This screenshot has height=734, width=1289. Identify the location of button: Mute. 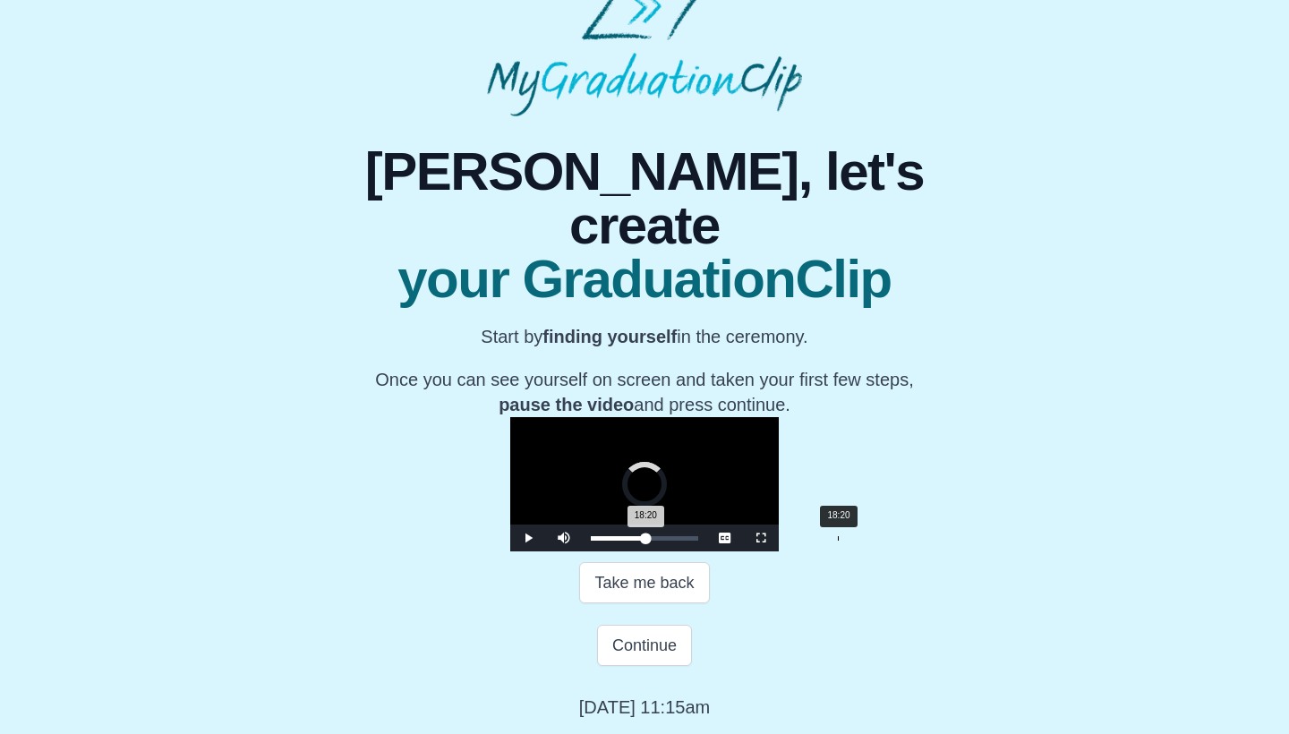
(564, 538).